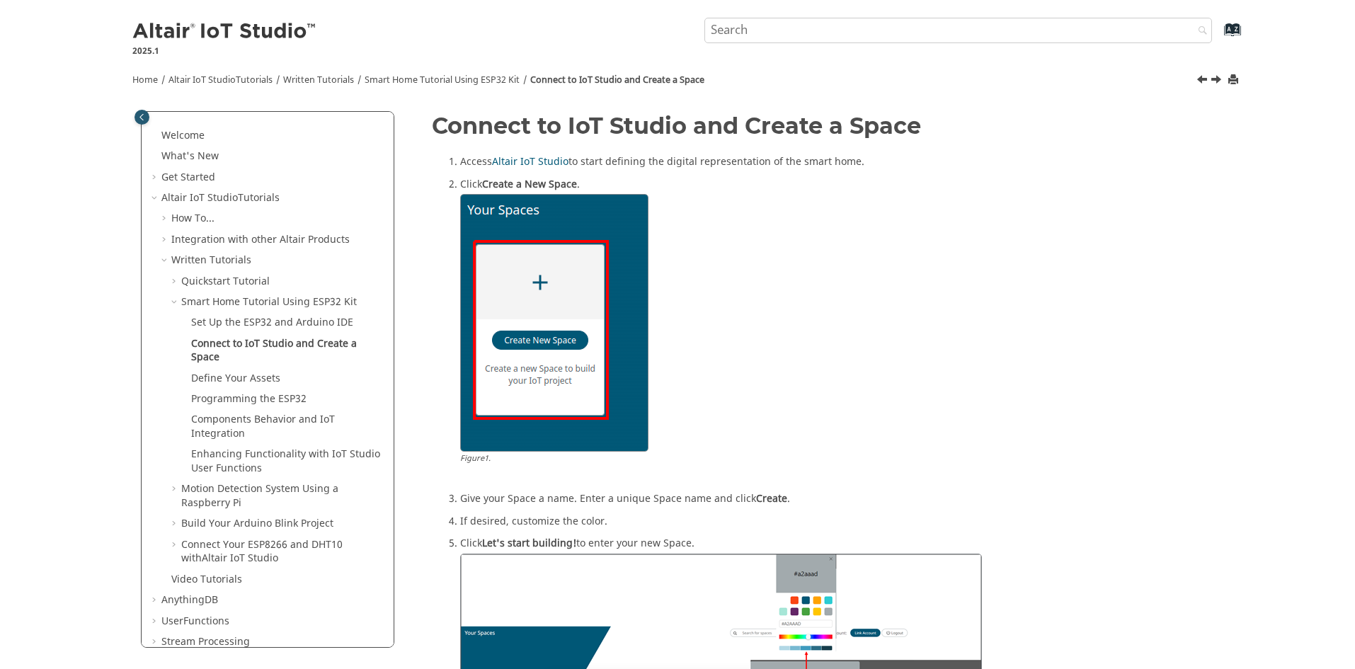 This screenshot has width=1355, height=669. Describe the element at coordinates (225, 281) in the screenshot. I see `a: Quickstart Tutorial` at that location.